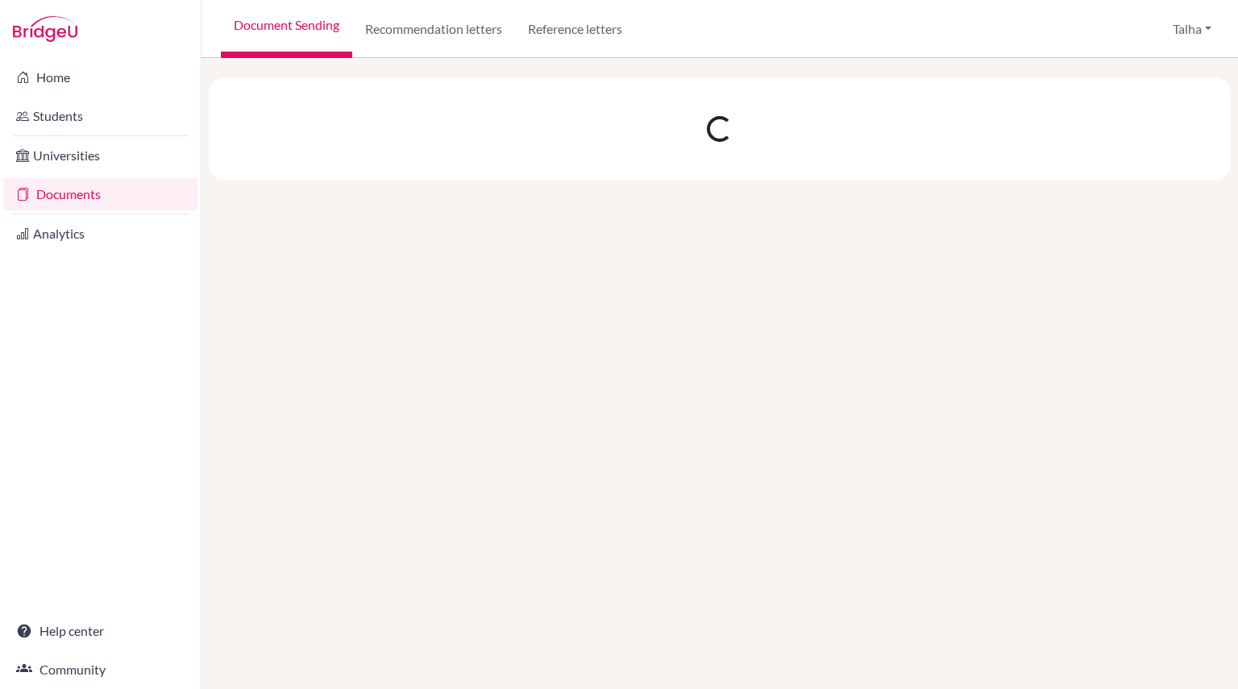 The width and height of the screenshot is (1238, 689). Describe the element at coordinates (1192, 29) in the screenshot. I see `button: Talha` at that location.